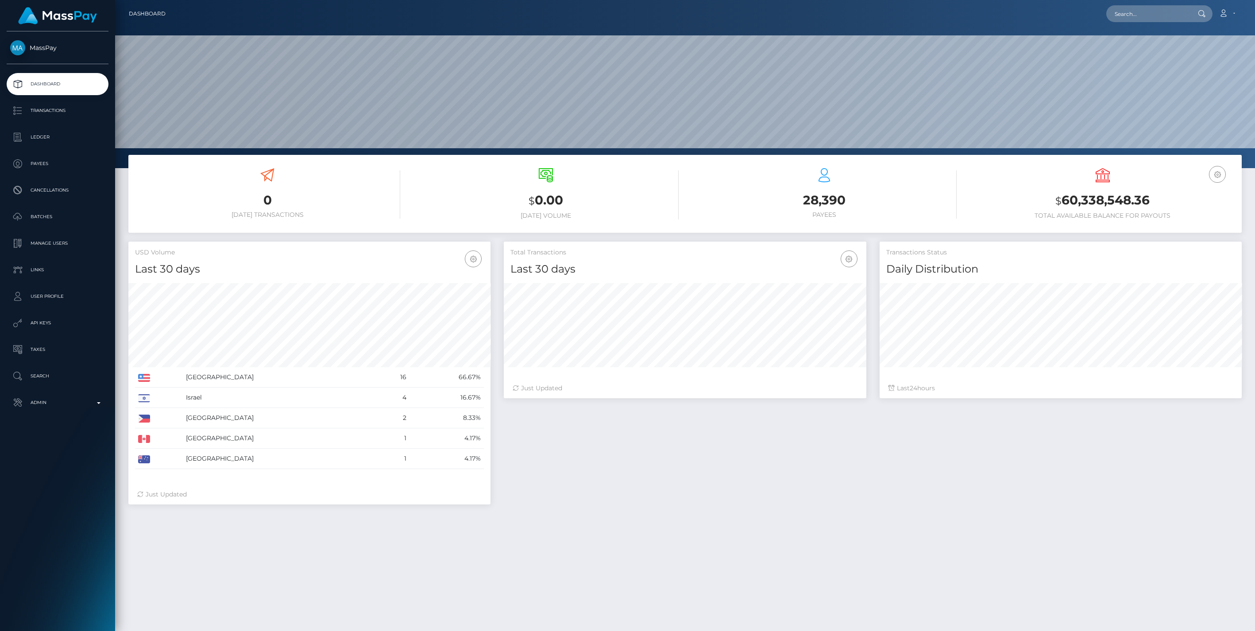 The width and height of the screenshot is (1255, 631). What do you see at coordinates (58, 350) in the screenshot?
I see `a: Taxes` at bounding box center [58, 350].